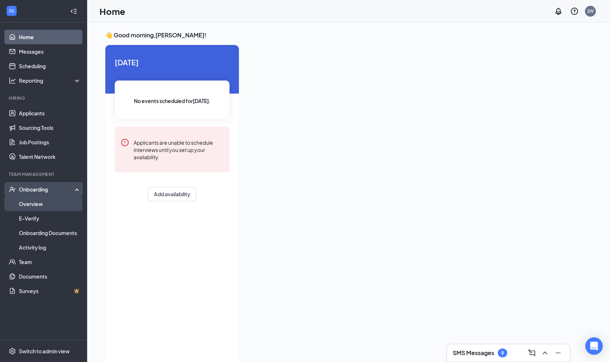  Describe the element at coordinates (558, 353) in the screenshot. I see `button: Minimize` at that location.